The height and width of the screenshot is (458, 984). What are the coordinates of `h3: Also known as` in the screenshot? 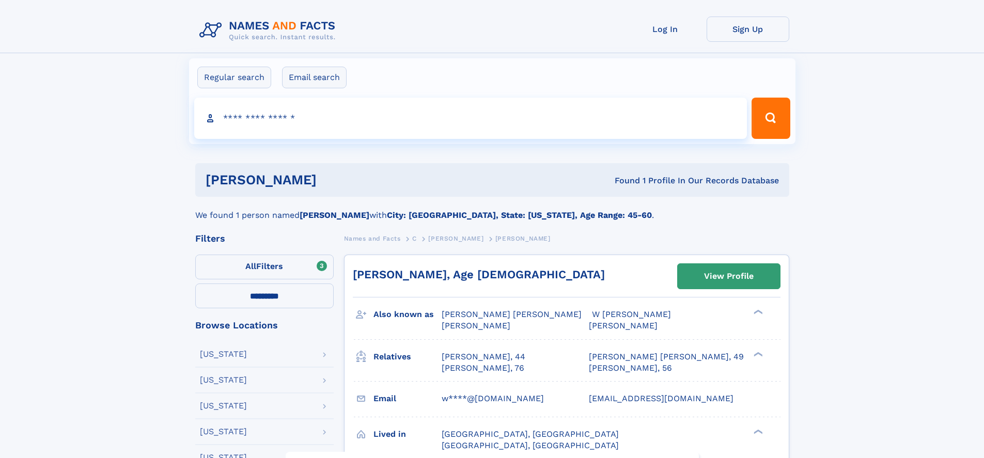 It's located at (408, 315).